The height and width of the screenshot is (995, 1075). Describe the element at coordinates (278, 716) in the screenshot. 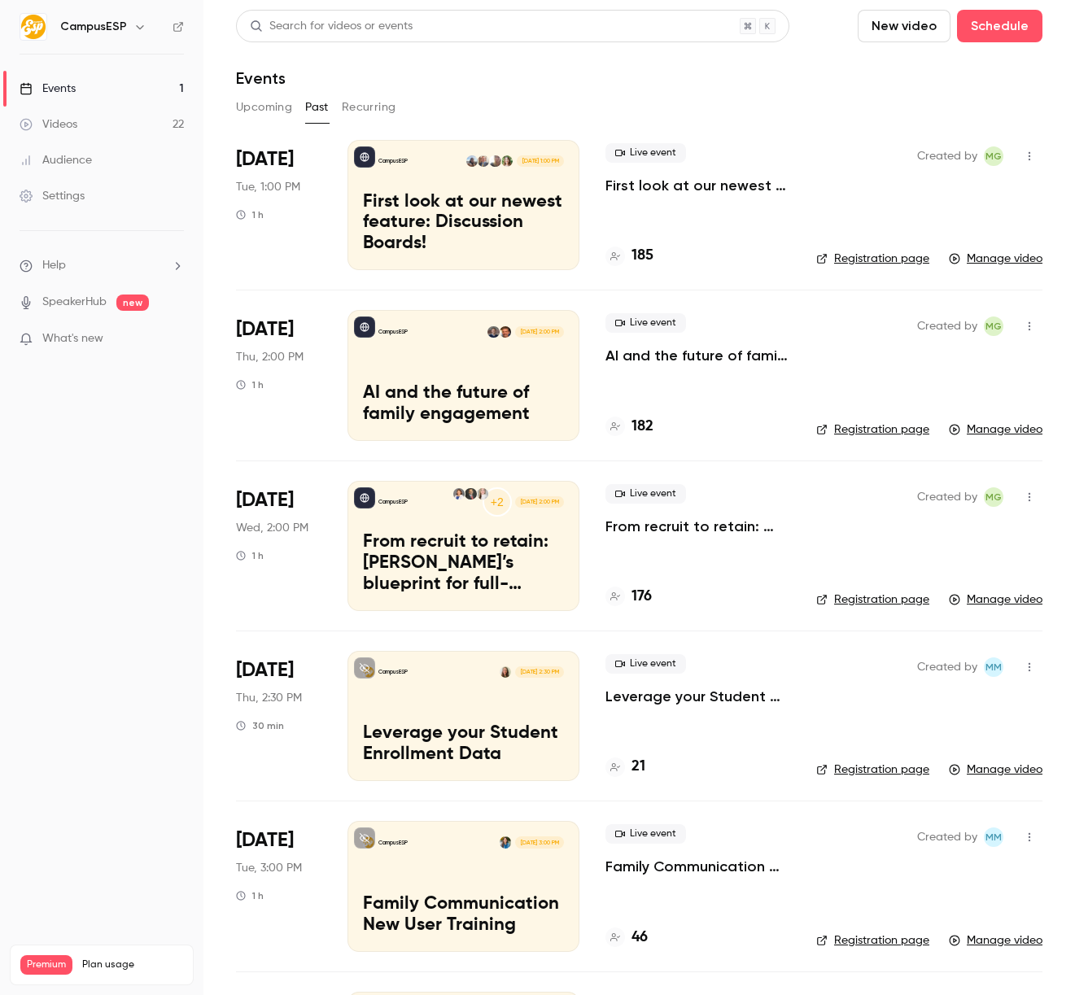

I see `div: Jul 17 Thu, 2:30 PM (America/New York)` at that location.